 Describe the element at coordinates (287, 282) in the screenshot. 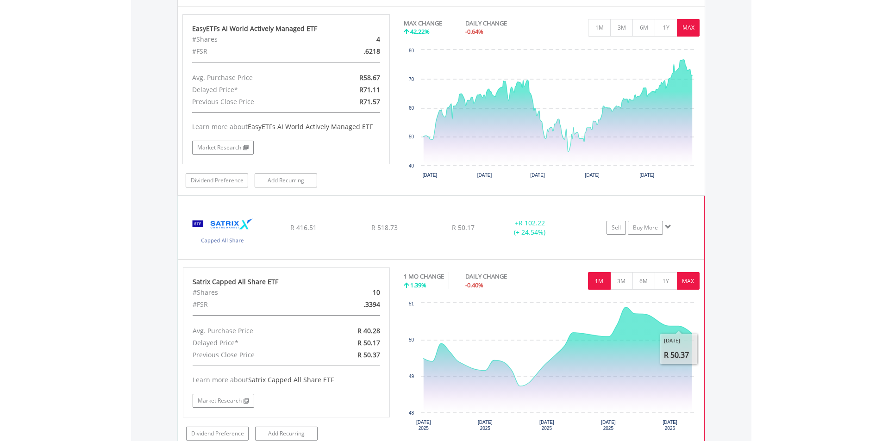

I see `div: Satrix Capped All Share ETF` at that location.